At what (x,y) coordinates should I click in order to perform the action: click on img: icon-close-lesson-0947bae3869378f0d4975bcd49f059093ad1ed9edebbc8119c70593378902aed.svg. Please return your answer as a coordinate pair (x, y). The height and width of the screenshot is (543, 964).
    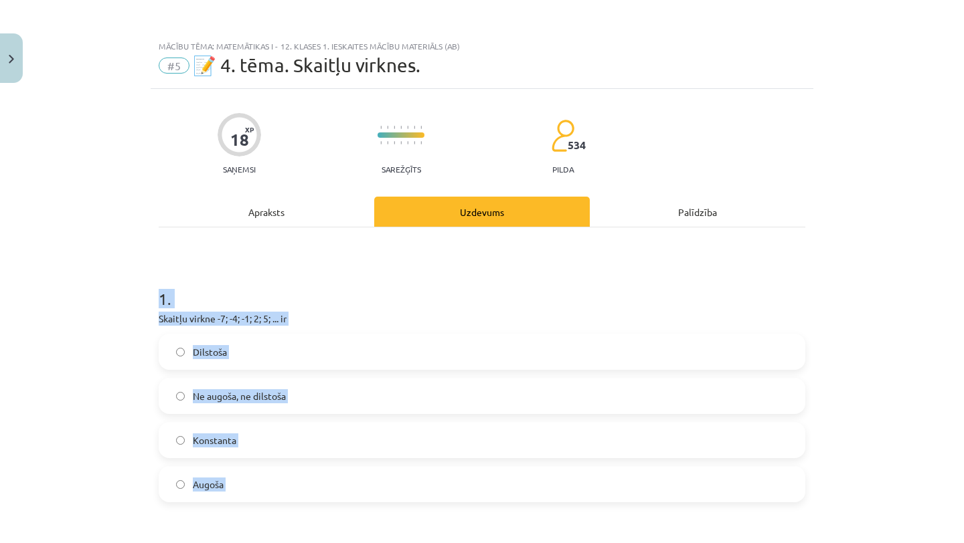
    Looking at the image, I should click on (11, 59).